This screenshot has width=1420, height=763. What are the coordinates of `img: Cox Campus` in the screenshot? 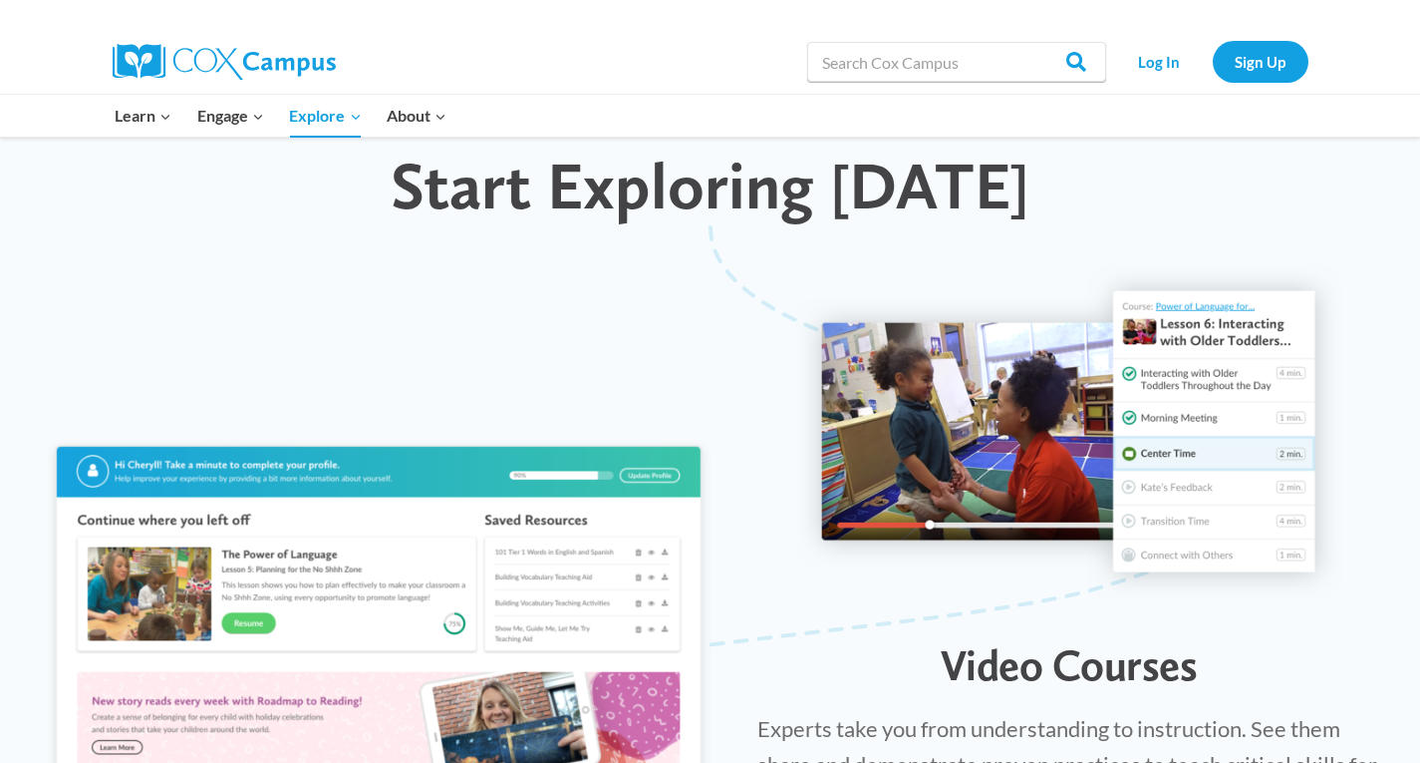 It's located at (224, 62).